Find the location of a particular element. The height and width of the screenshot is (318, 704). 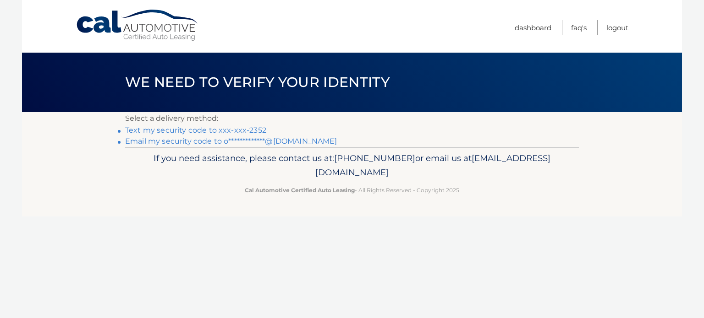

a: Cal Automotive is located at coordinates (137, 25).